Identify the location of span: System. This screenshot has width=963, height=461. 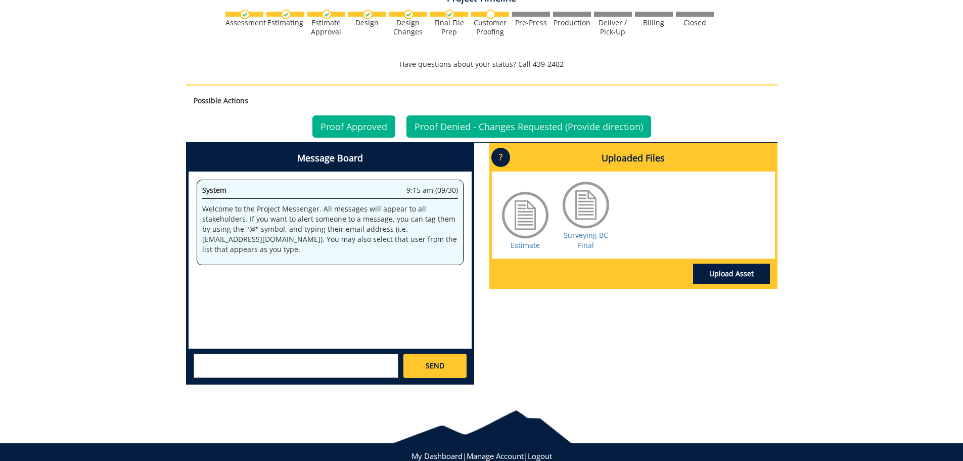
(214, 190).